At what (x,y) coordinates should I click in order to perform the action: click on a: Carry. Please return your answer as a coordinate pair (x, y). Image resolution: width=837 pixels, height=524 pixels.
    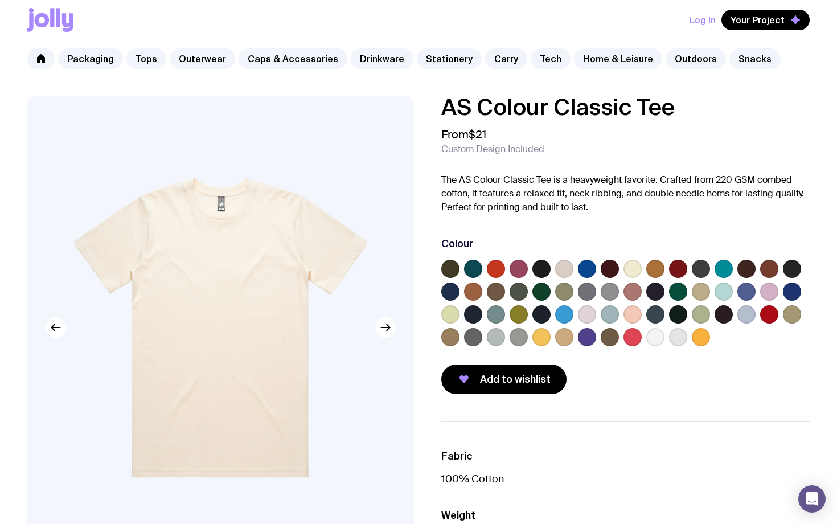
    Looking at the image, I should click on (506, 59).